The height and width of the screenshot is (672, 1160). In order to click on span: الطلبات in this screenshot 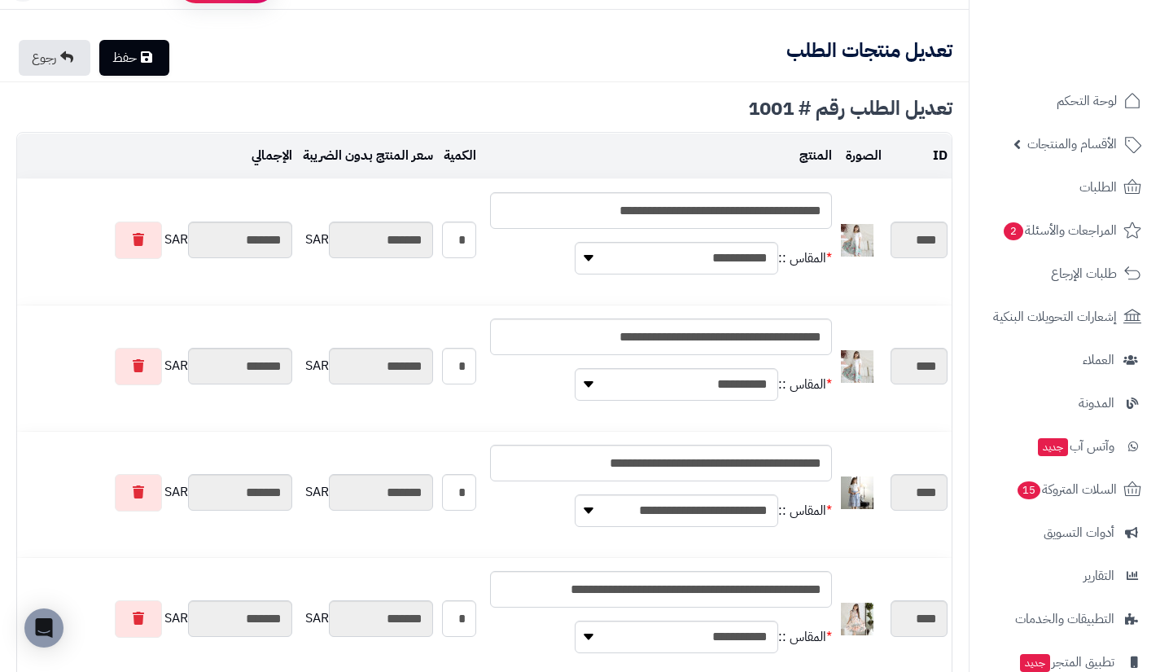, I will do `click(1099, 187)`.